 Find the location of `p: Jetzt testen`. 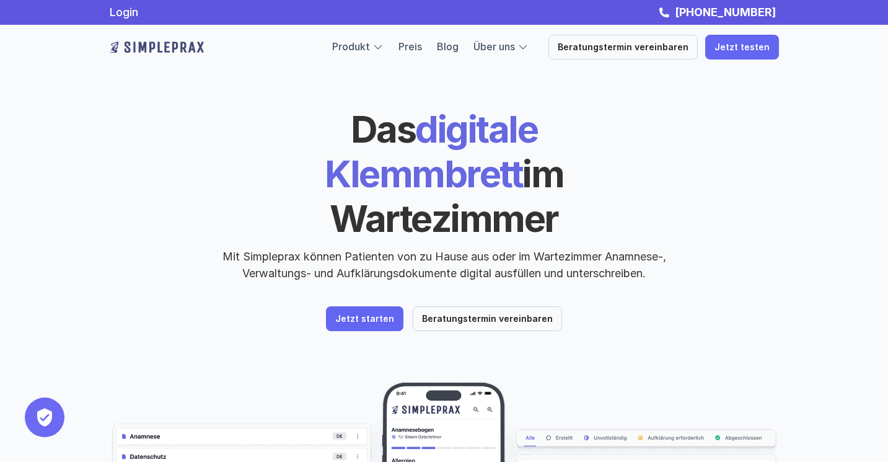

p: Jetzt testen is located at coordinates (742, 47).